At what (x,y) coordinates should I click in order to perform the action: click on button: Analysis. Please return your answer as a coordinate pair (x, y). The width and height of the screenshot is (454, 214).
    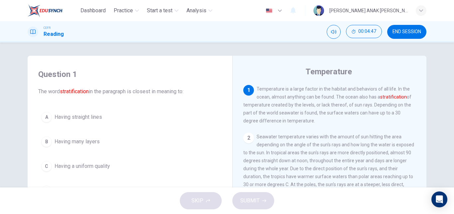
    Looking at the image, I should click on (199, 11).